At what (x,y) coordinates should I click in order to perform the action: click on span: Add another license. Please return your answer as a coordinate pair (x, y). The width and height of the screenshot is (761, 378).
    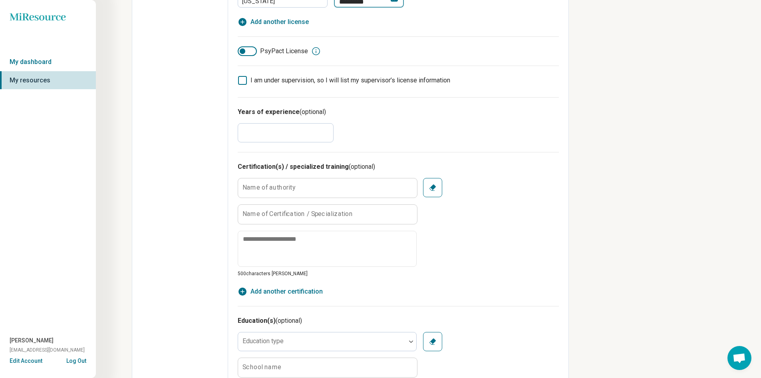
    Looking at the image, I should click on (280, 22).